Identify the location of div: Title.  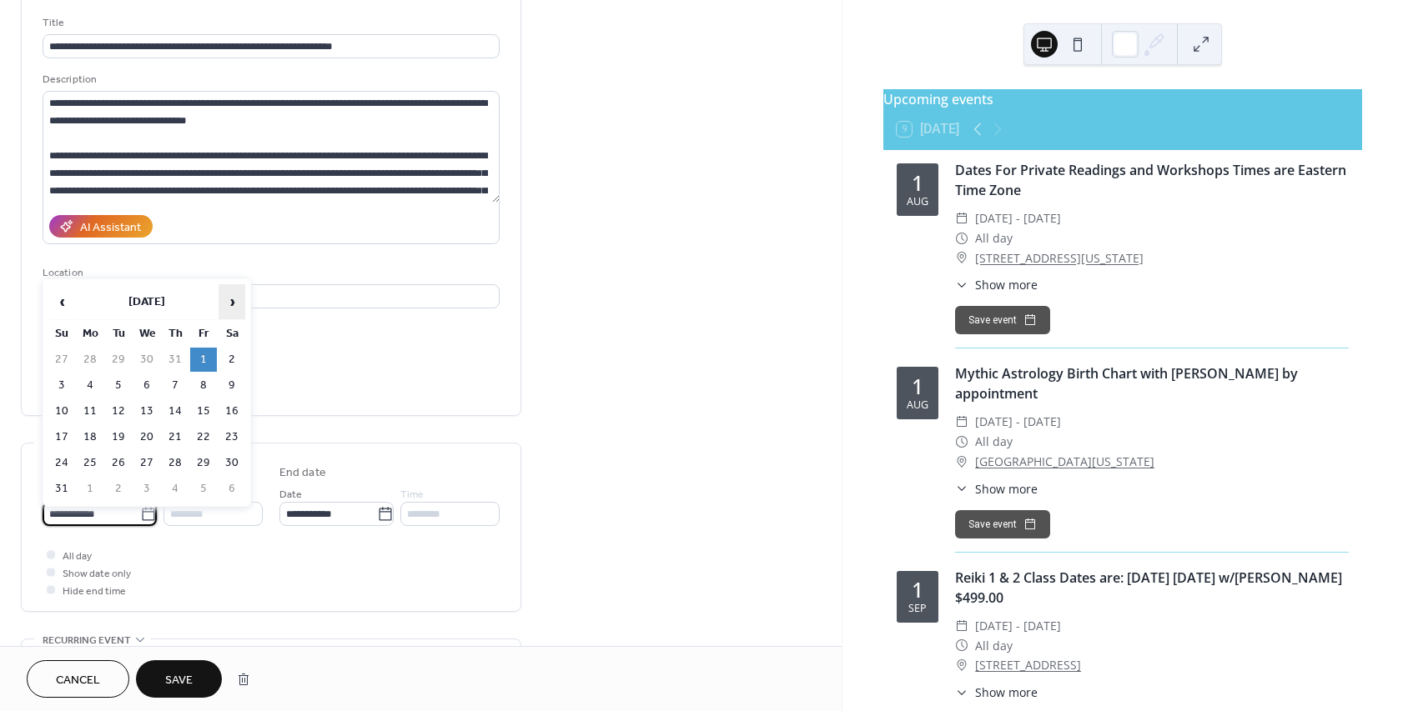
(269, 23).